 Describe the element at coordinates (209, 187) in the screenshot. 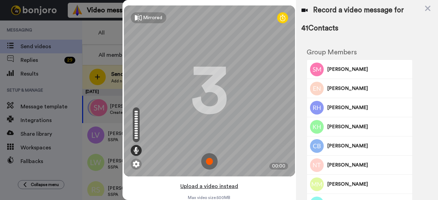

I see `button: Upload a video instead` at that location.